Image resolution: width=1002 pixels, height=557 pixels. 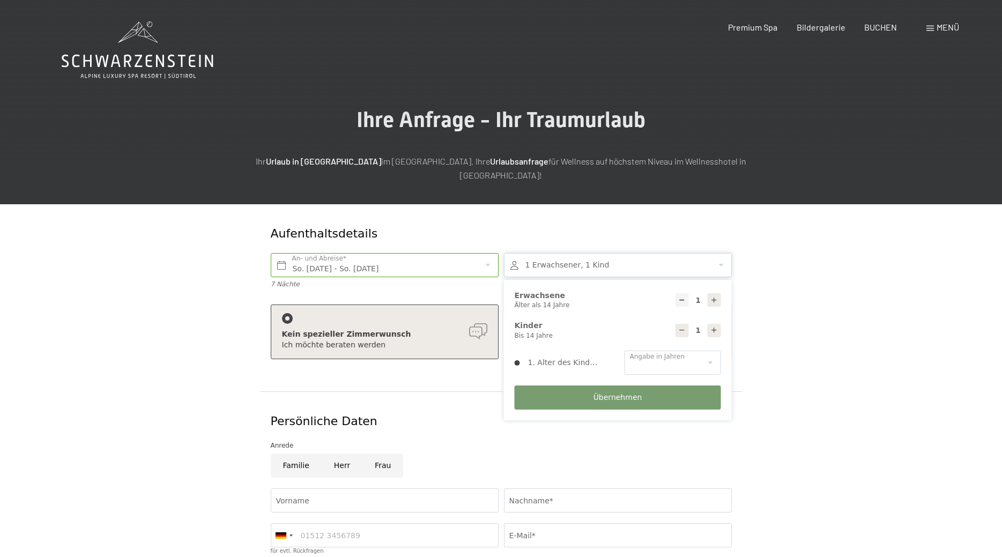 I want to click on span: BUCHEN, so click(x=881, y=27).